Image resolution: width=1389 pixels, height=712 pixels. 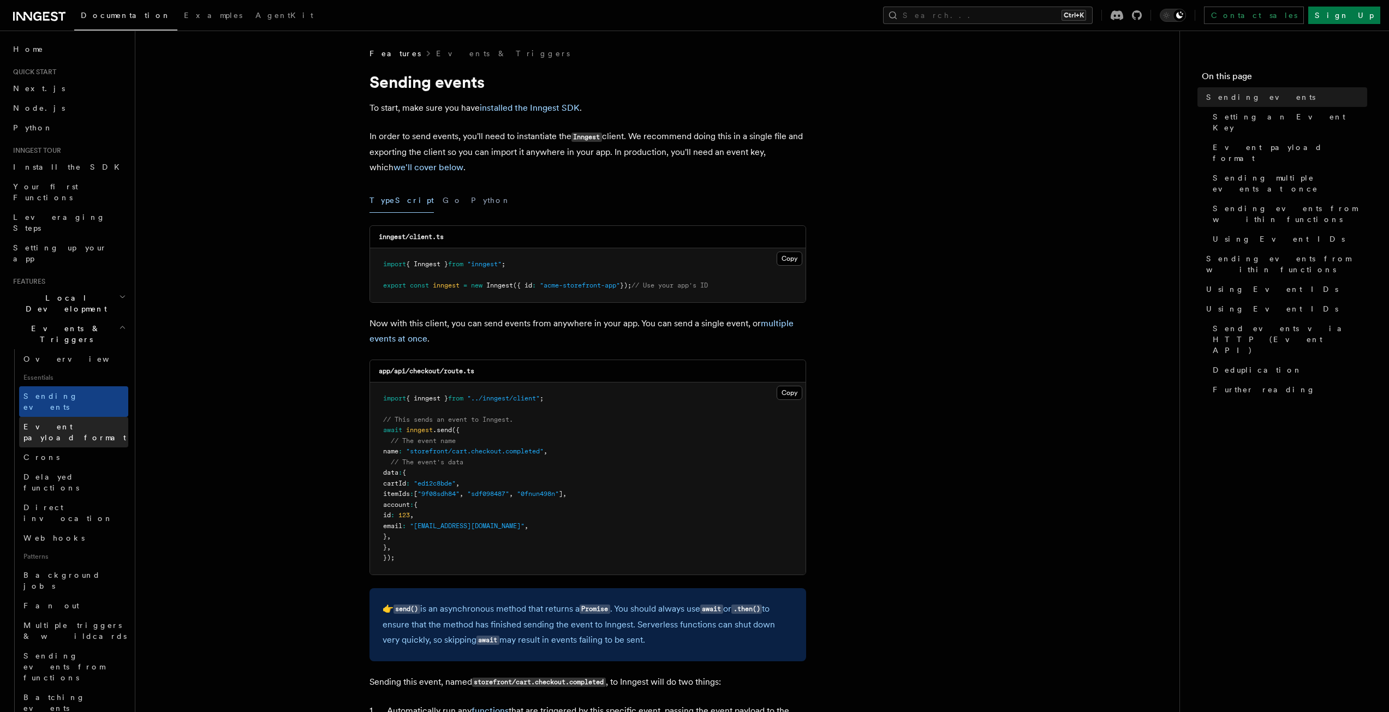 What do you see at coordinates (75, 631) in the screenshot?
I see `span: Multiple triggers & wildcards` at bounding box center [75, 631].